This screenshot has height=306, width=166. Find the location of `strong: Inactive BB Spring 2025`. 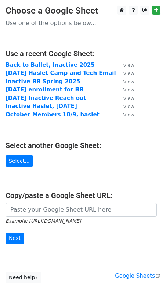

strong: Inactive BB Spring 2025 is located at coordinates (43, 82).